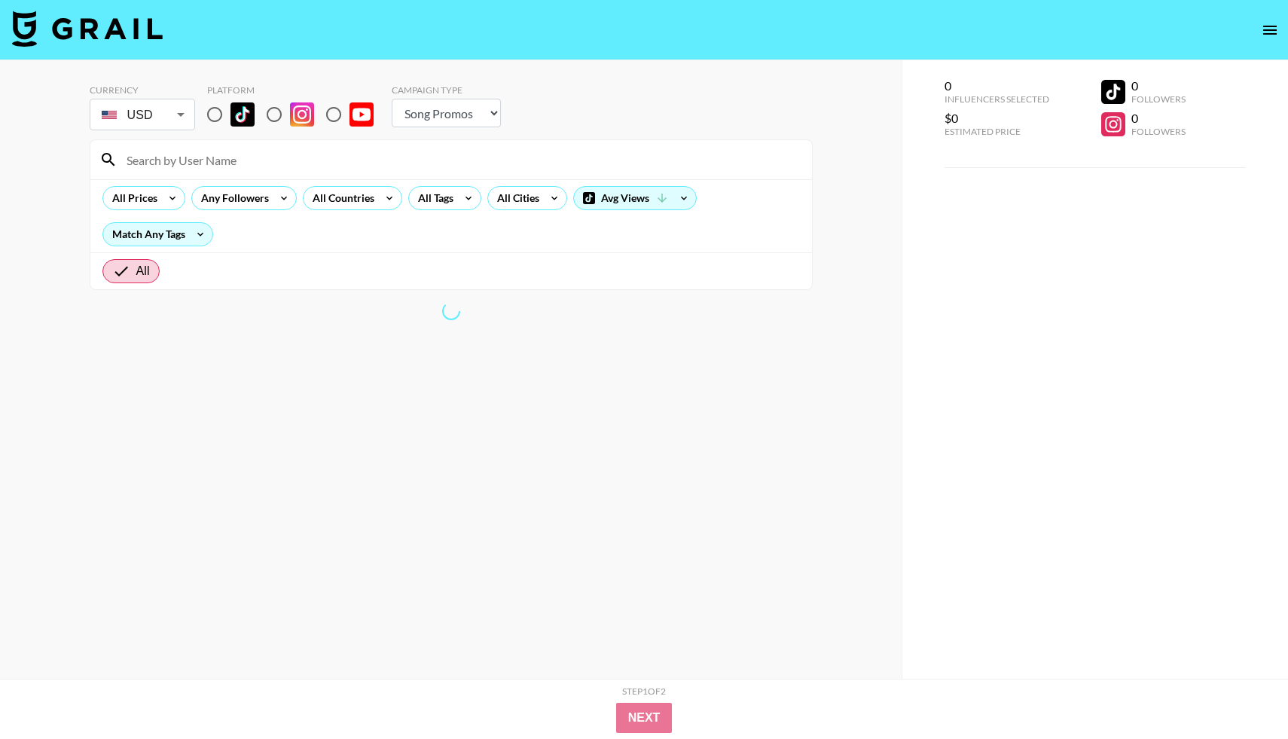 Image resolution: width=1288 pixels, height=739 pixels. What do you see at coordinates (142, 90) in the screenshot?
I see `div: Currency` at bounding box center [142, 90].